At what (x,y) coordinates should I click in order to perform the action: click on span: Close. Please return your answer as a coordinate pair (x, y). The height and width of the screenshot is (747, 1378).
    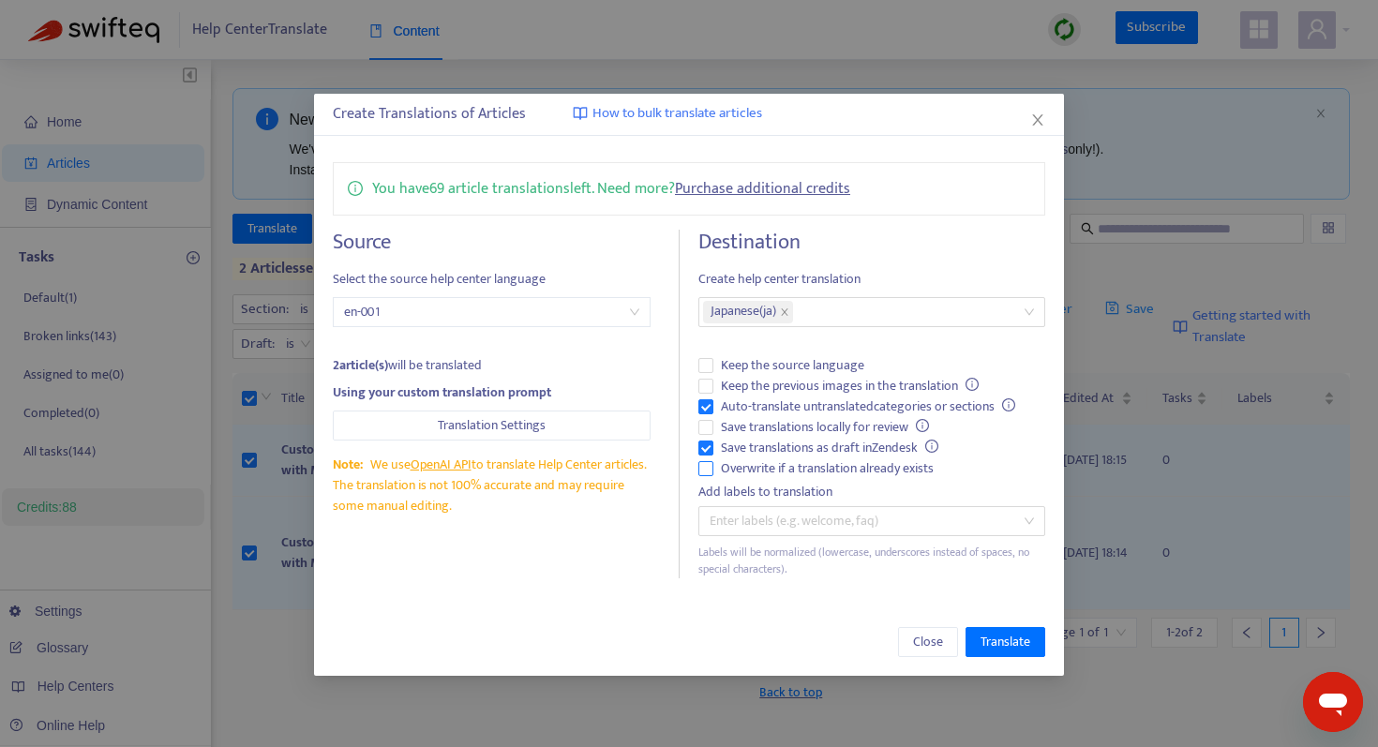
    Looking at the image, I should click on (928, 642).